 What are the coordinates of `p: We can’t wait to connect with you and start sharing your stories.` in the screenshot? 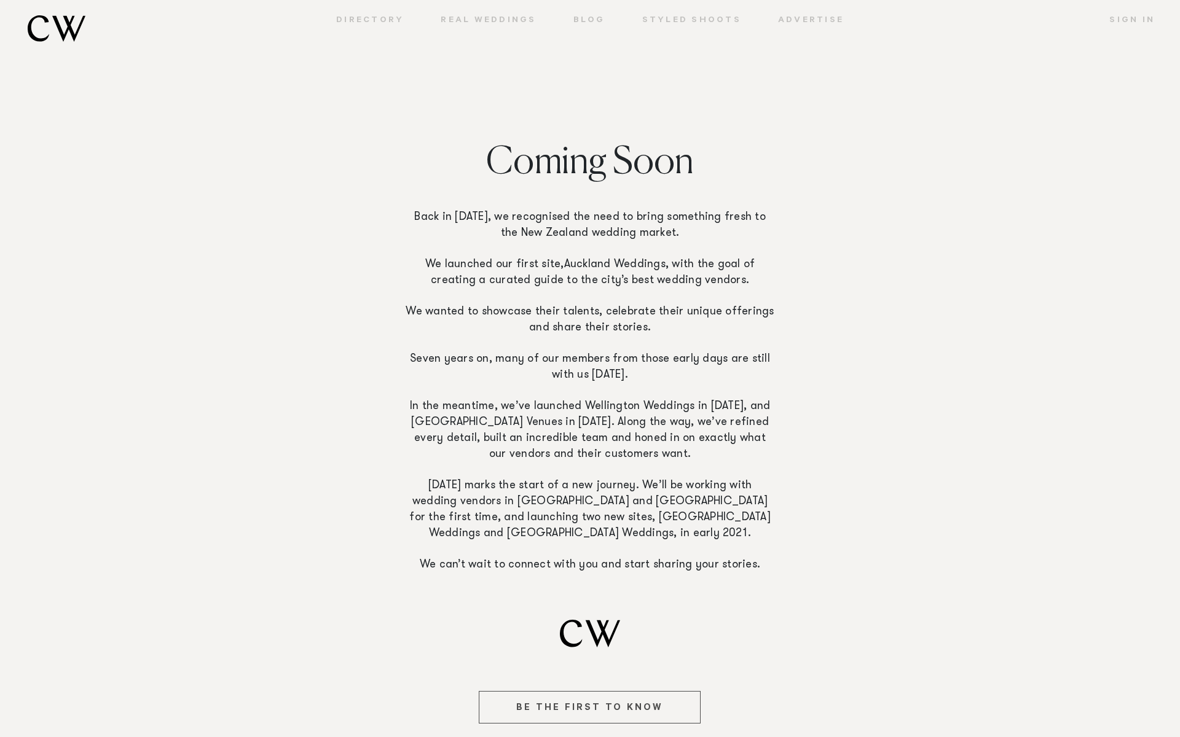 It's located at (590, 565).